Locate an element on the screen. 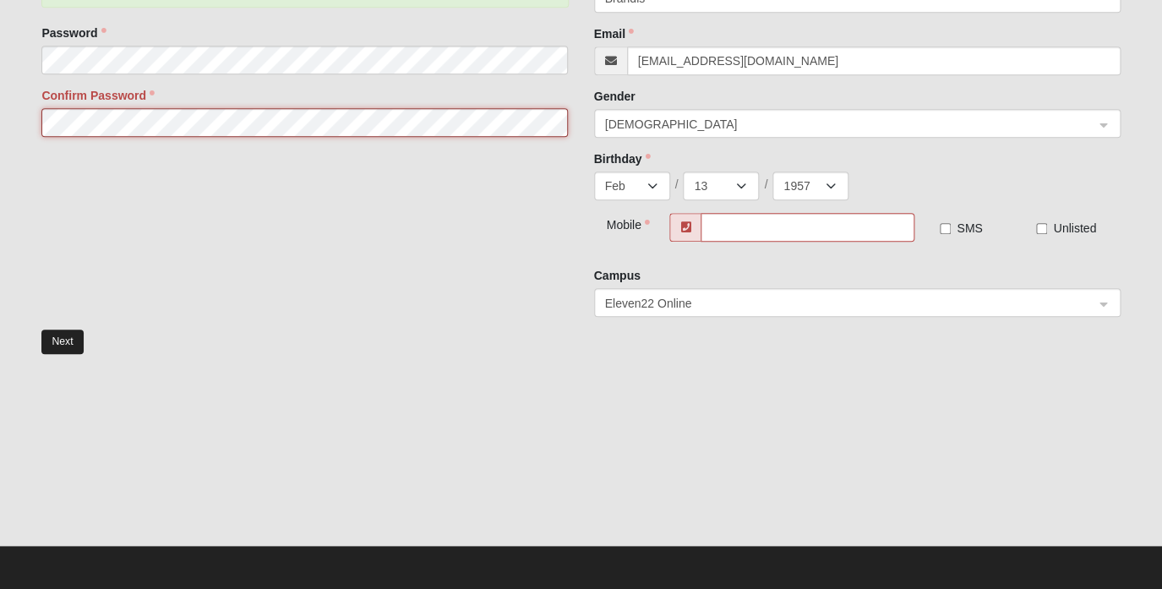  span: SMS is located at coordinates (969, 228).